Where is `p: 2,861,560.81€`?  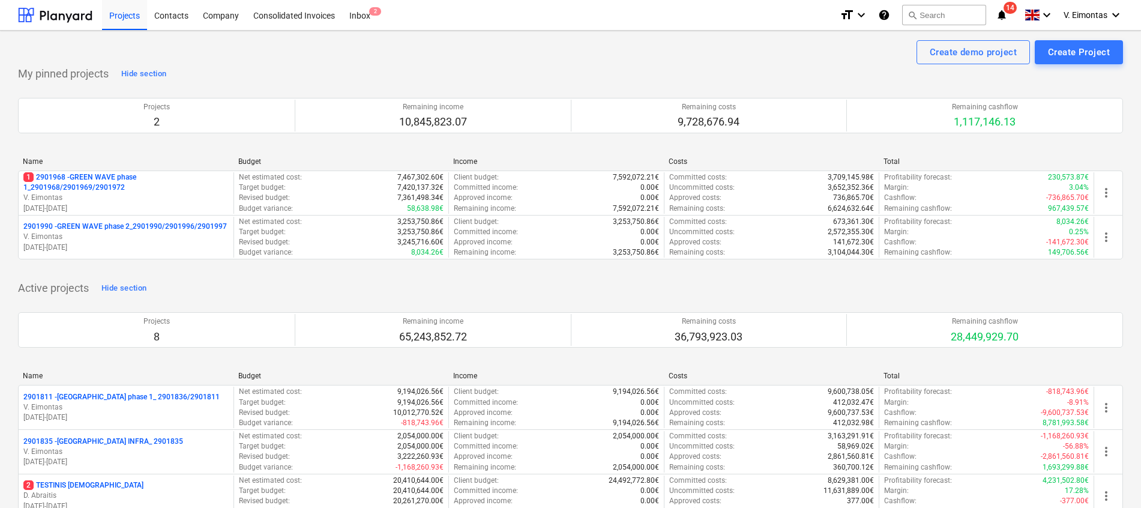 p: 2,861,560.81€ is located at coordinates (851, 456).